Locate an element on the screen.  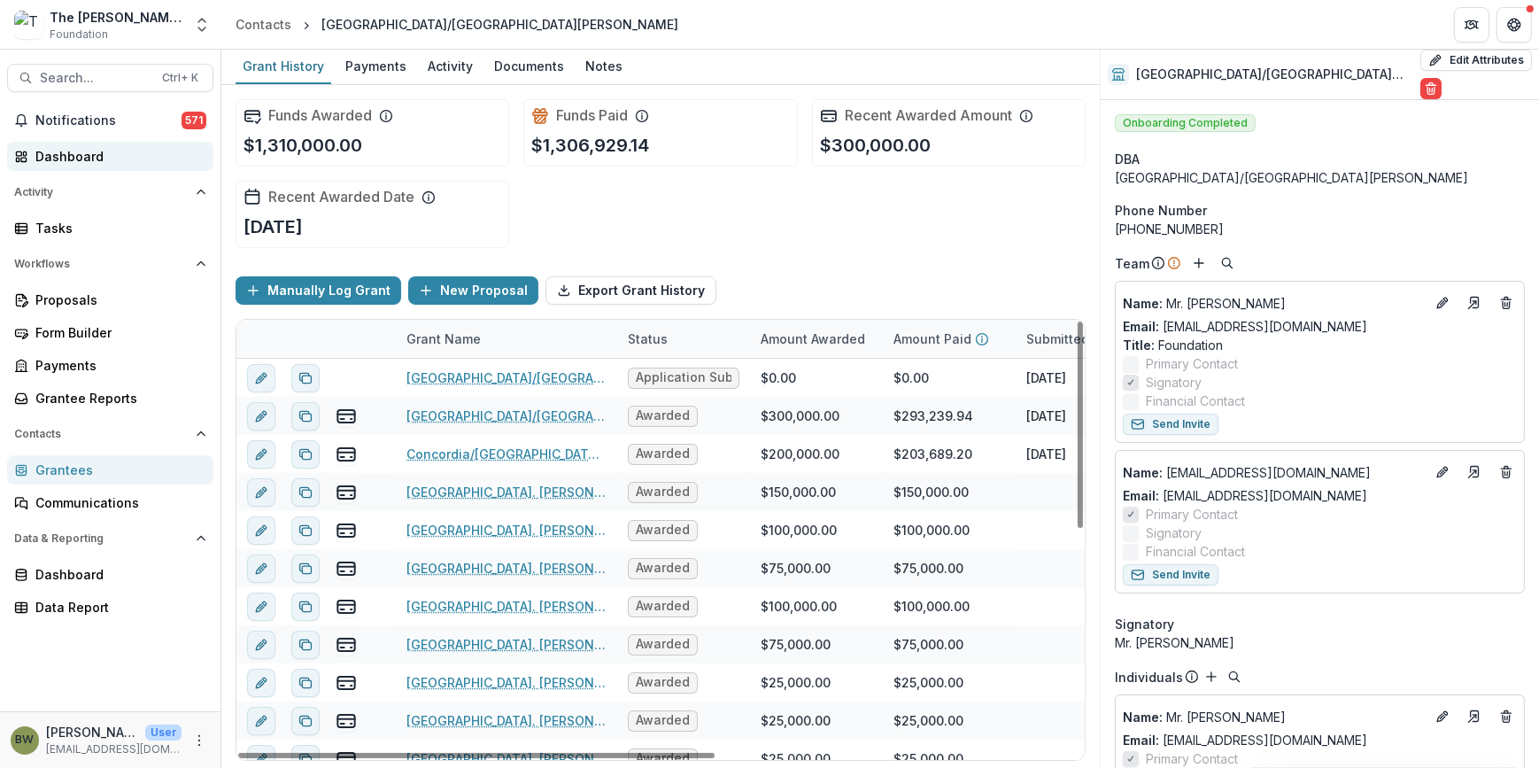
div: $293,239.94 is located at coordinates (933, 415).